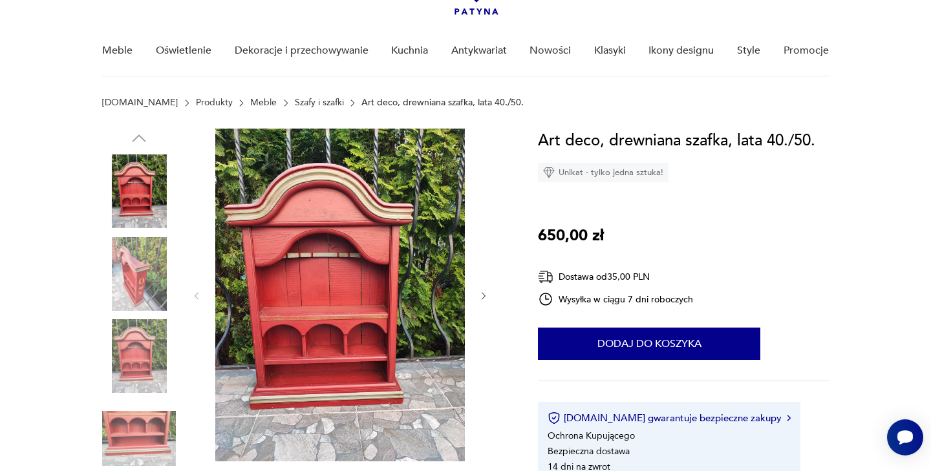 The width and height of the screenshot is (931, 471). Describe the element at coordinates (615, 299) in the screenshot. I see `div: Wysyłka w ciągu 7 dni roboczych` at that location.